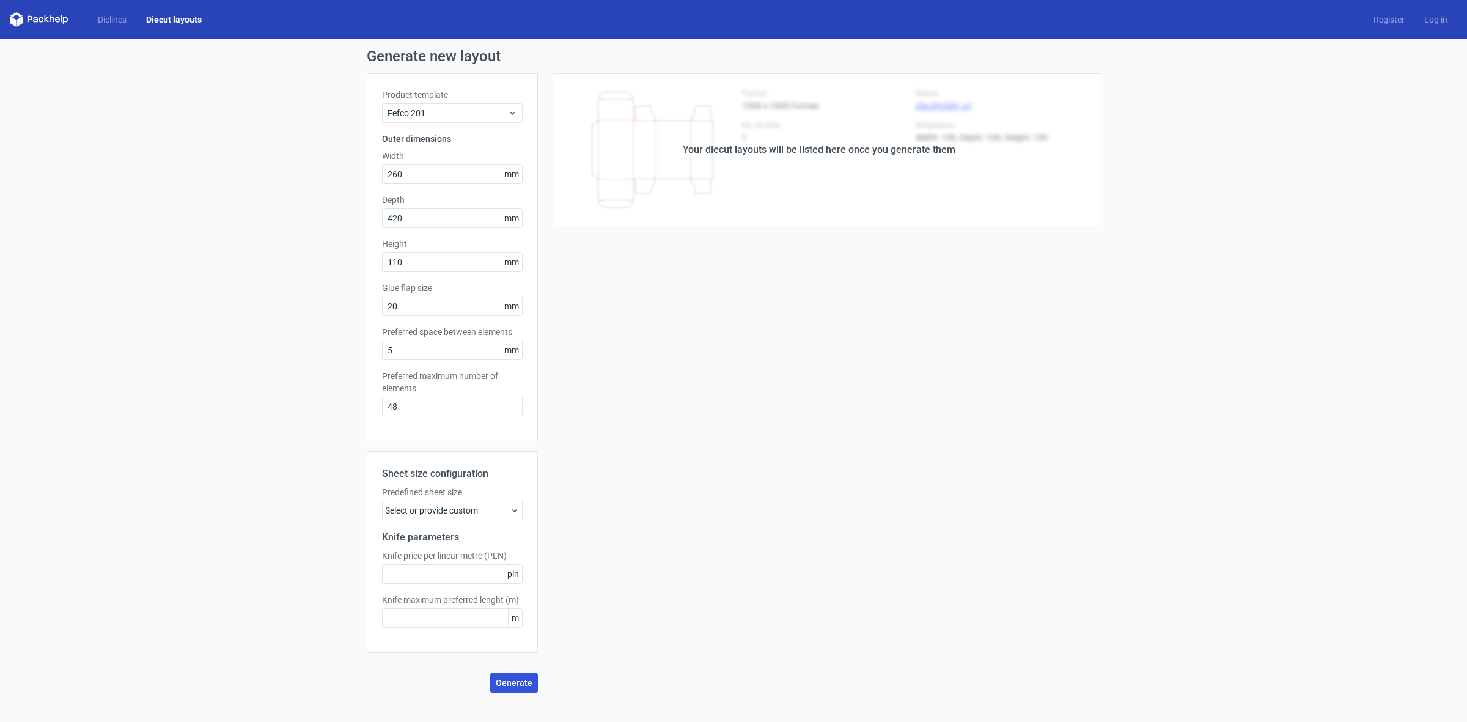  Describe the element at coordinates (513, 574) in the screenshot. I see `span: pln` at that location.